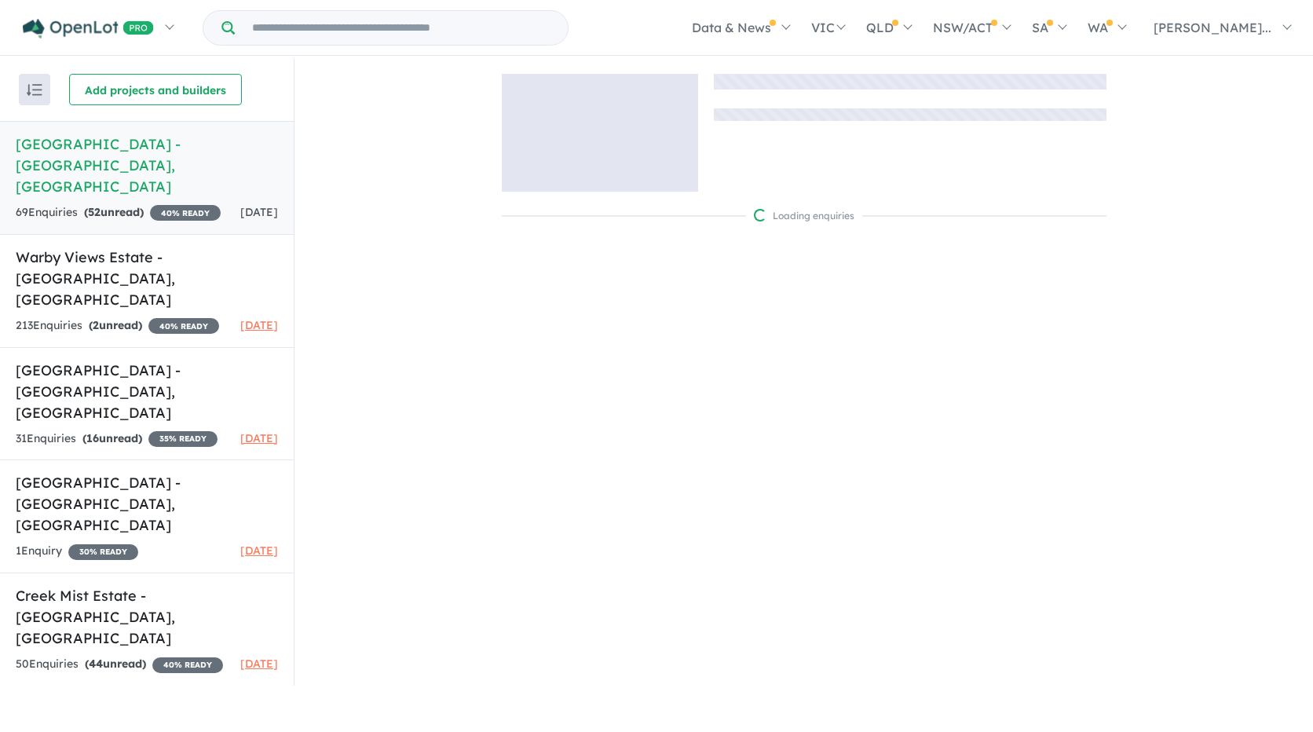 The height and width of the screenshot is (732, 1313). Describe the element at coordinates (35, 90) in the screenshot. I see `img: sort.svg` at that location.